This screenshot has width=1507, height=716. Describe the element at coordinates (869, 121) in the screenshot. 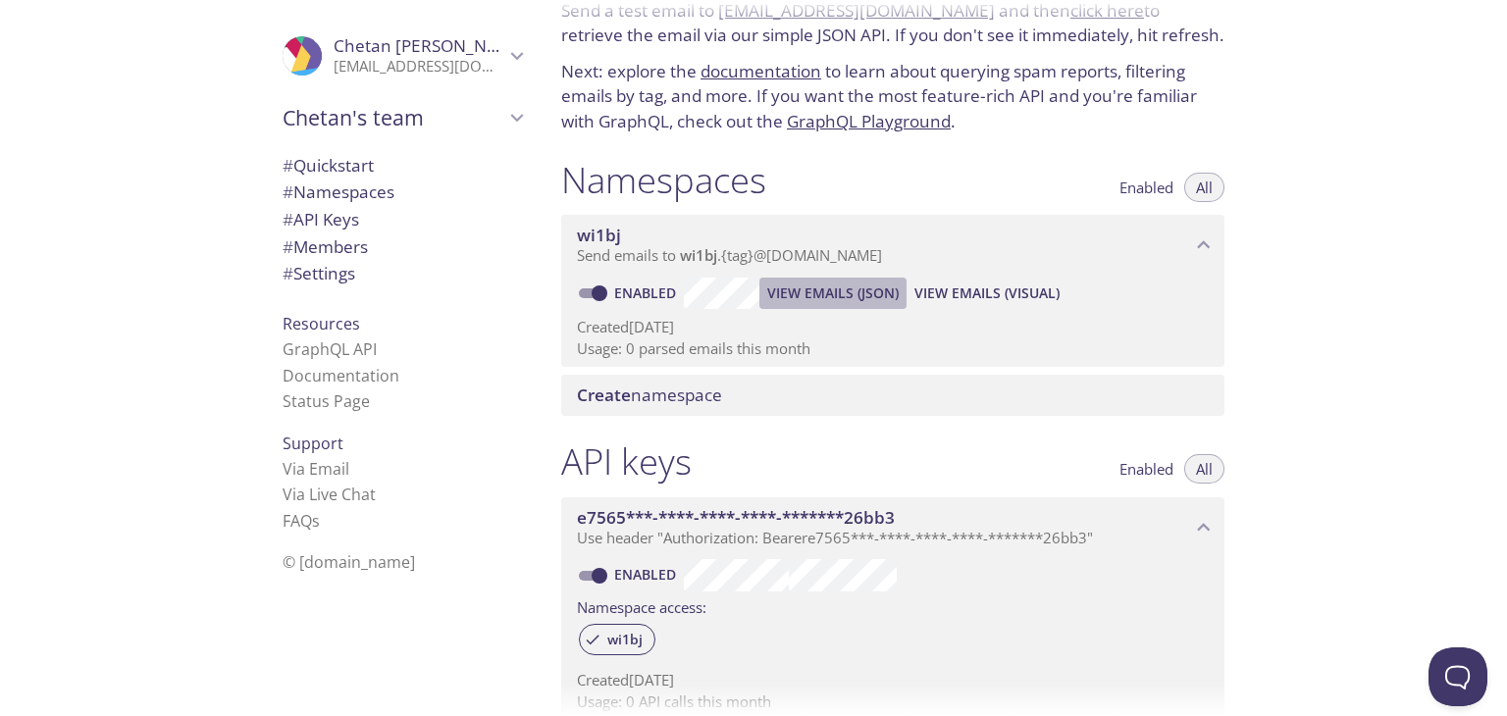

I see `a: GraphQL Playground` at that location.